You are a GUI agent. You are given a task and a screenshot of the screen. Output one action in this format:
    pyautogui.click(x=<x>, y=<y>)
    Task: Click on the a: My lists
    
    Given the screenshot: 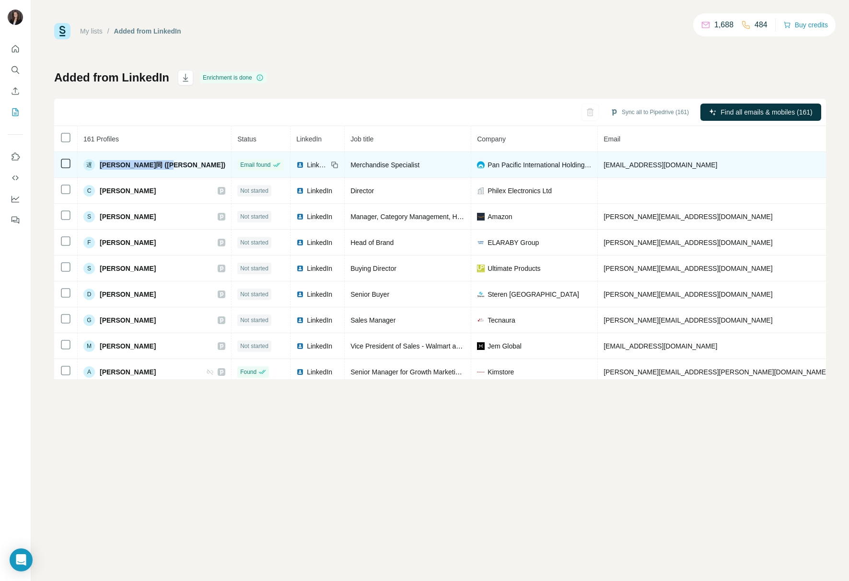 What is the action you would take?
    pyautogui.click(x=91, y=31)
    